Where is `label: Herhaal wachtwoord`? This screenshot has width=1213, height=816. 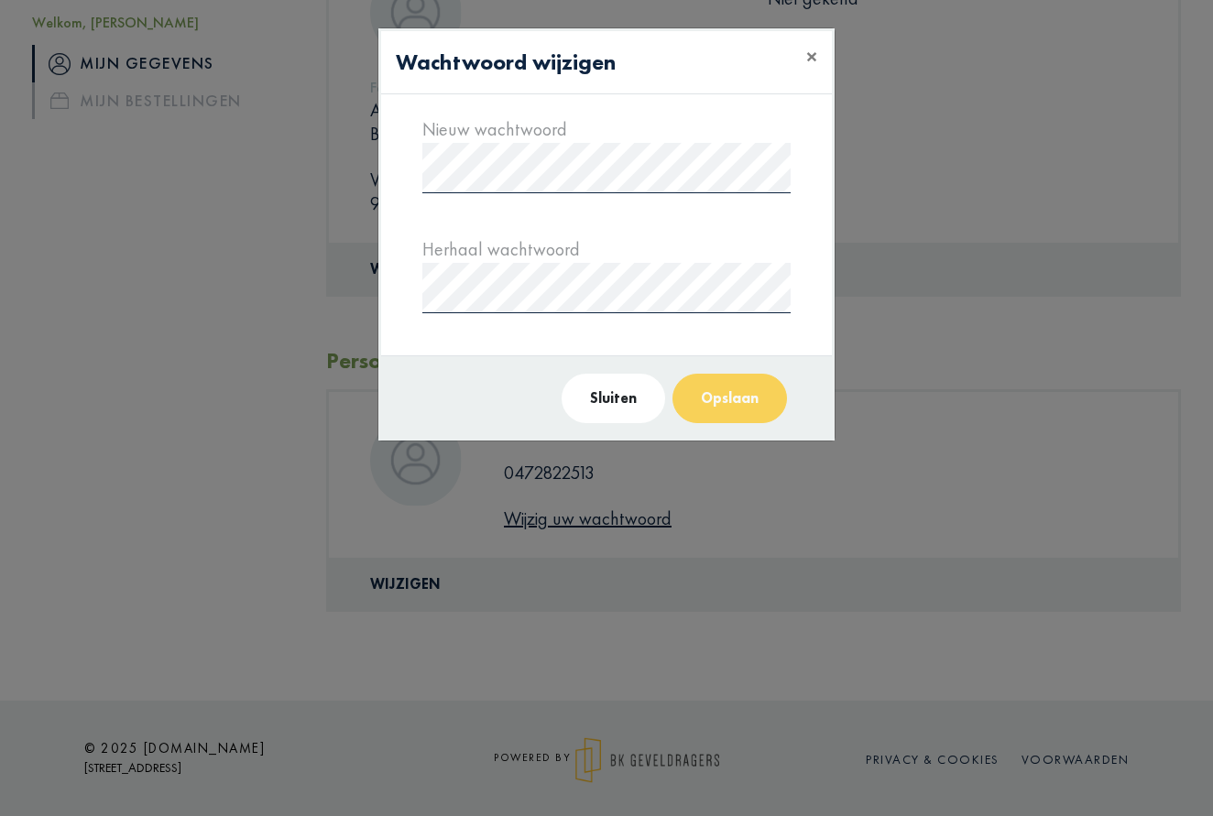
label: Herhaal wachtwoord is located at coordinates (501, 249).